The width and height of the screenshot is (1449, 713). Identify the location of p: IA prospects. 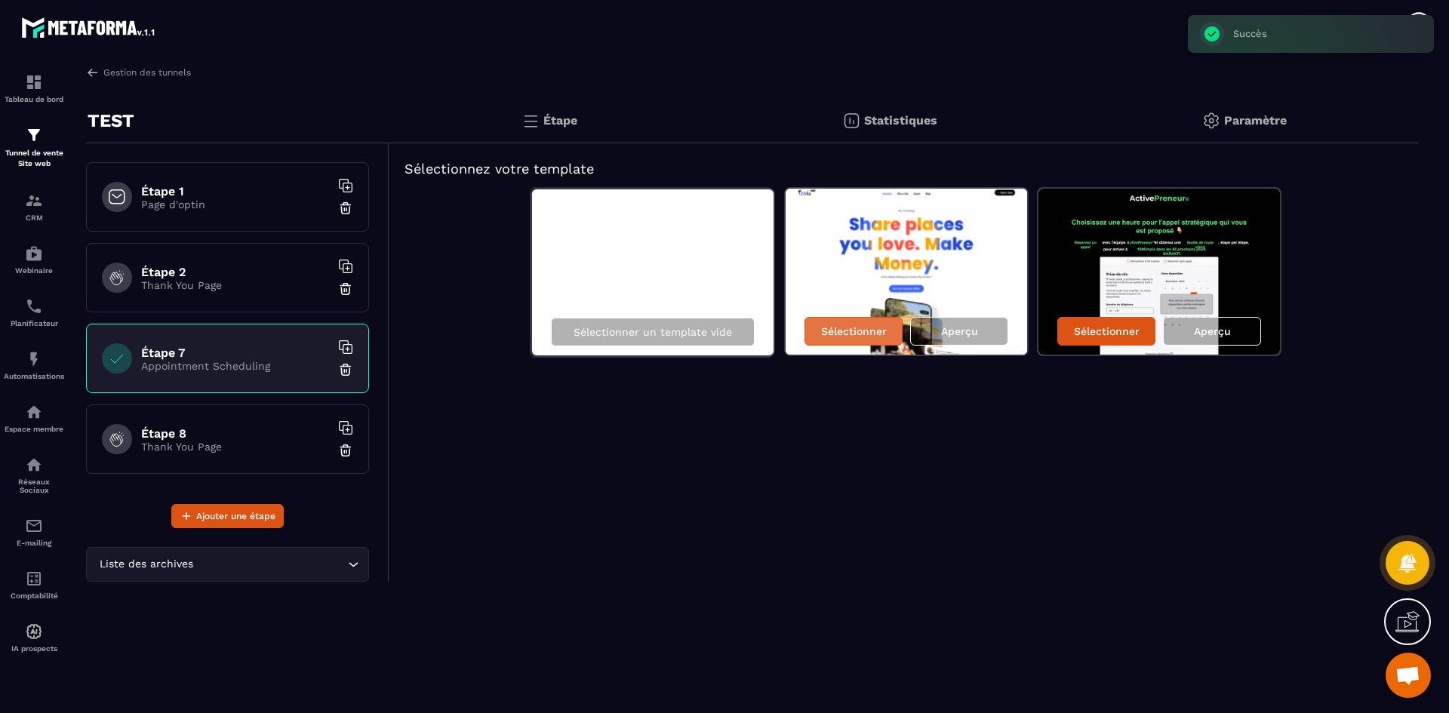
(34, 648).